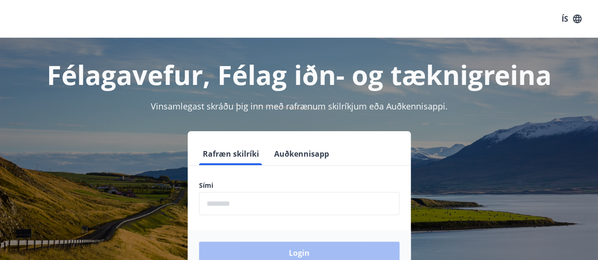  Describe the element at coordinates (299, 75) in the screenshot. I see `h1: Félagavefur, Félag iðn- og tæknigreina` at that location.